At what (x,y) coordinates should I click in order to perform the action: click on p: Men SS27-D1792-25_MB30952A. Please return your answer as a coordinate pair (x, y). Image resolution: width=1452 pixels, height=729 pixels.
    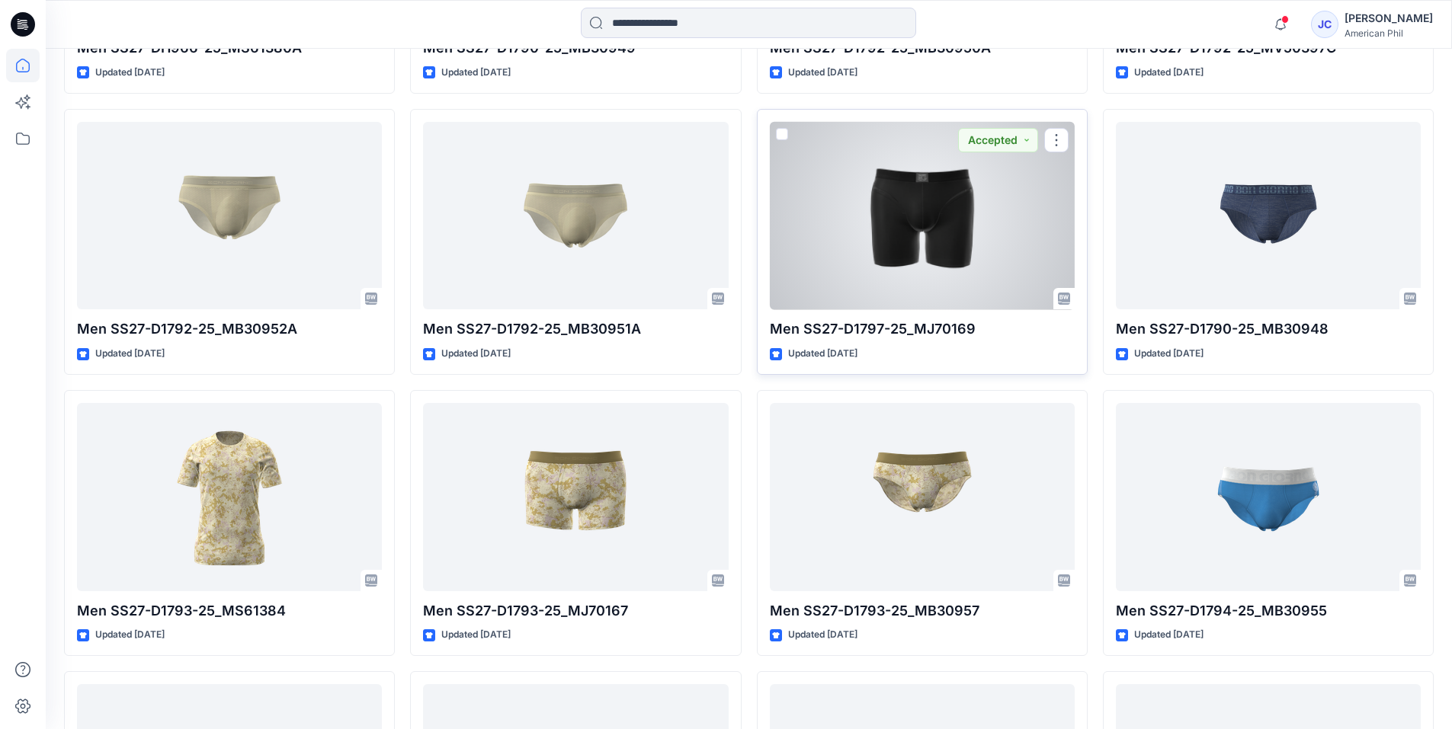
    Looking at the image, I should click on (229, 329).